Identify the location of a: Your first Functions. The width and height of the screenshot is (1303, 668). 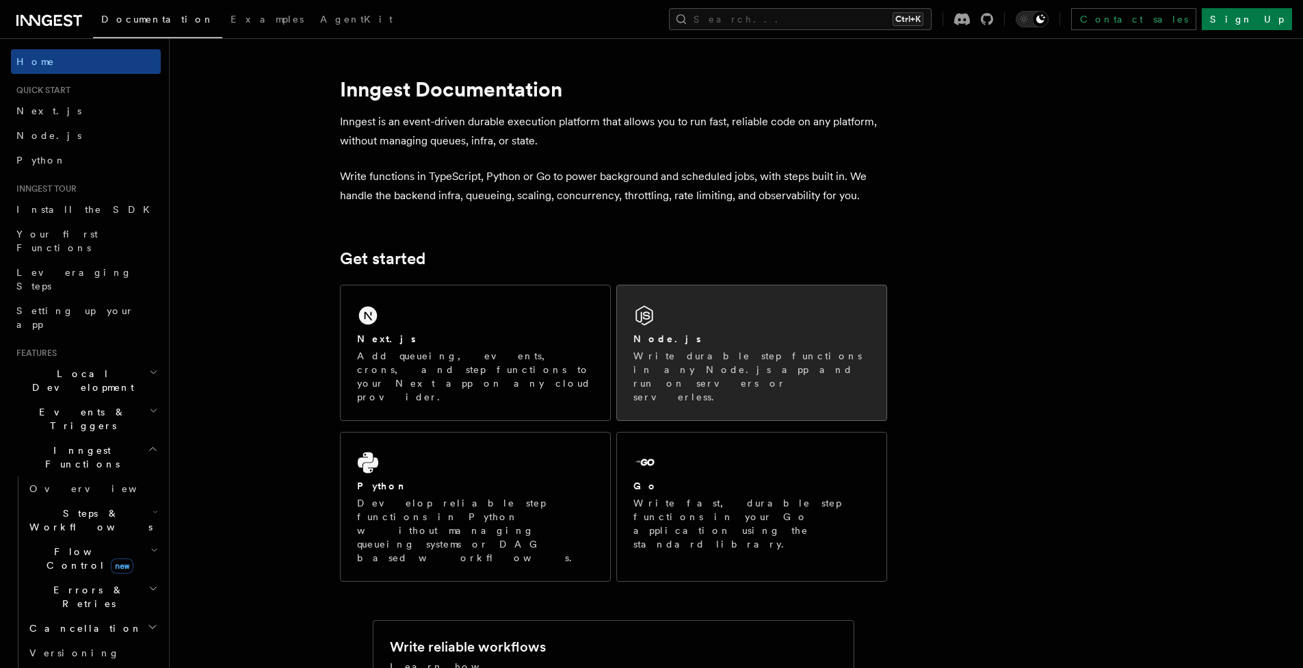
(86, 241).